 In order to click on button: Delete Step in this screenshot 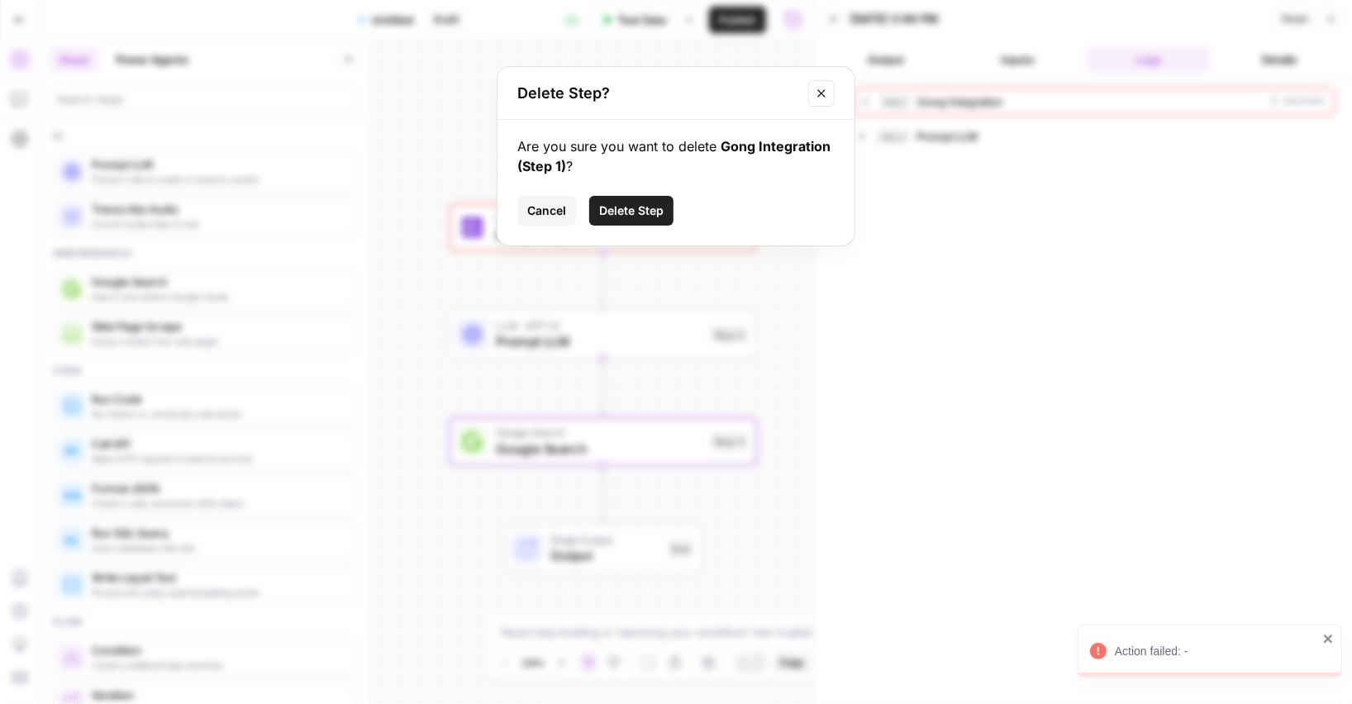, I will do `click(631, 211)`.